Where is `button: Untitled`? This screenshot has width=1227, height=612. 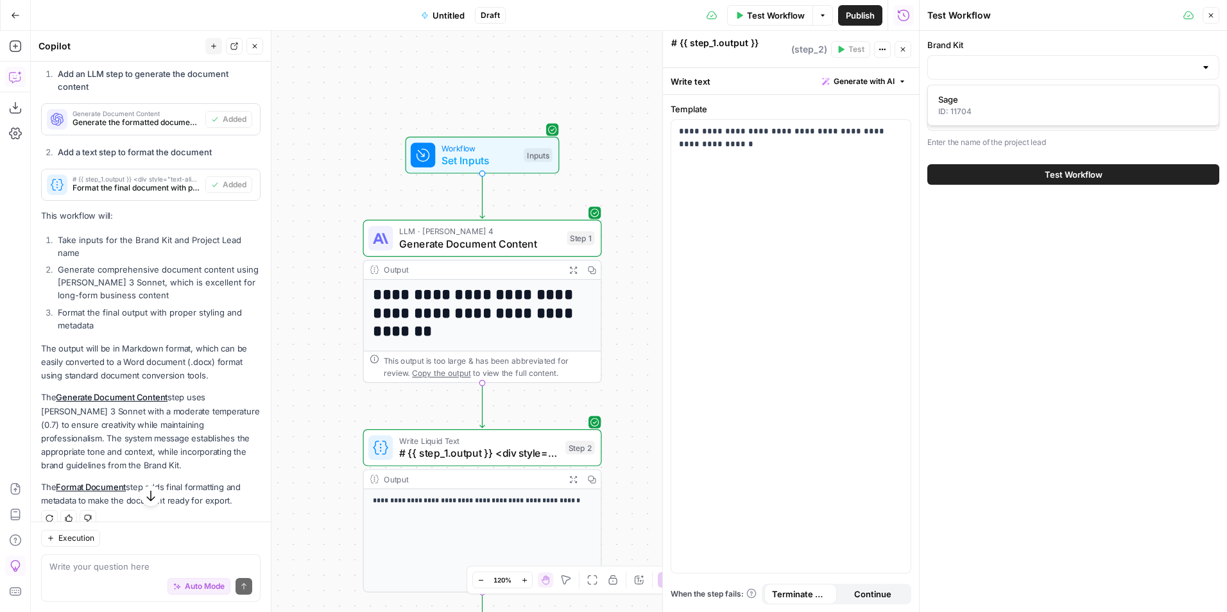
button: Untitled is located at coordinates (443, 15).